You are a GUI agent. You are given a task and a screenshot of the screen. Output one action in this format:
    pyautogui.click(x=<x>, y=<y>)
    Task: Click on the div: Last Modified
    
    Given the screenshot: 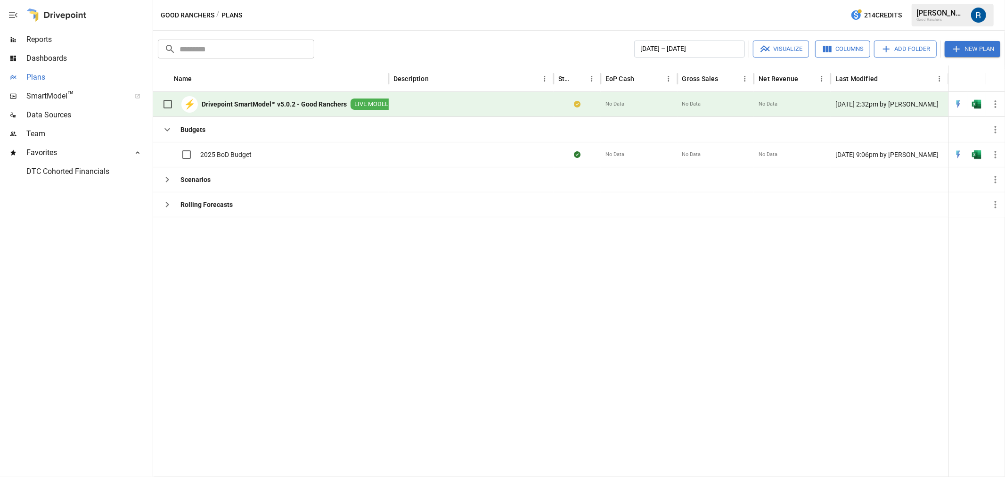 What is the action you would take?
    pyautogui.click(x=856, y=79)
    